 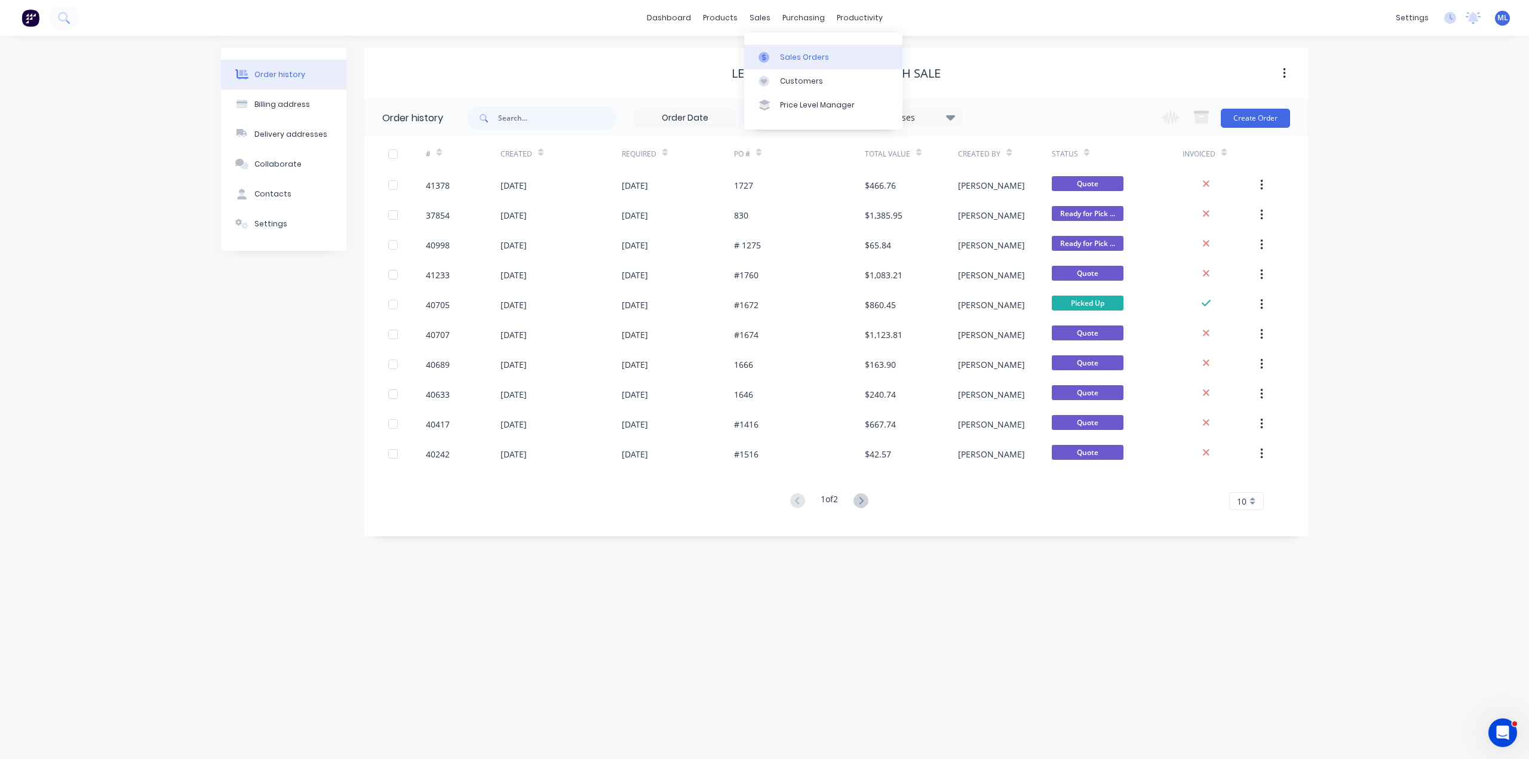 I want to click on div: $65.84, so click(x=878, y=245).